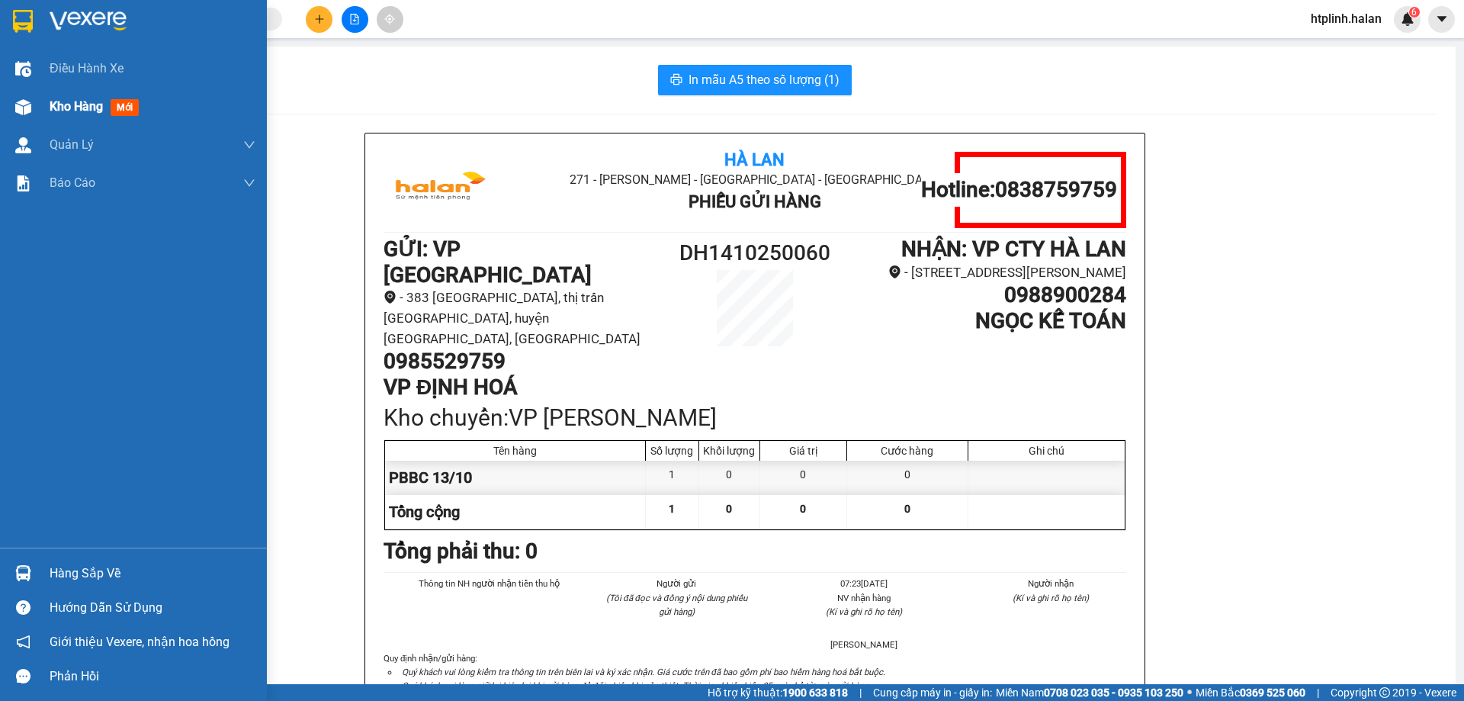  Describe the element at coordinates (1052, 583) in the screenshot. I see `li: Người nhận` at that location.